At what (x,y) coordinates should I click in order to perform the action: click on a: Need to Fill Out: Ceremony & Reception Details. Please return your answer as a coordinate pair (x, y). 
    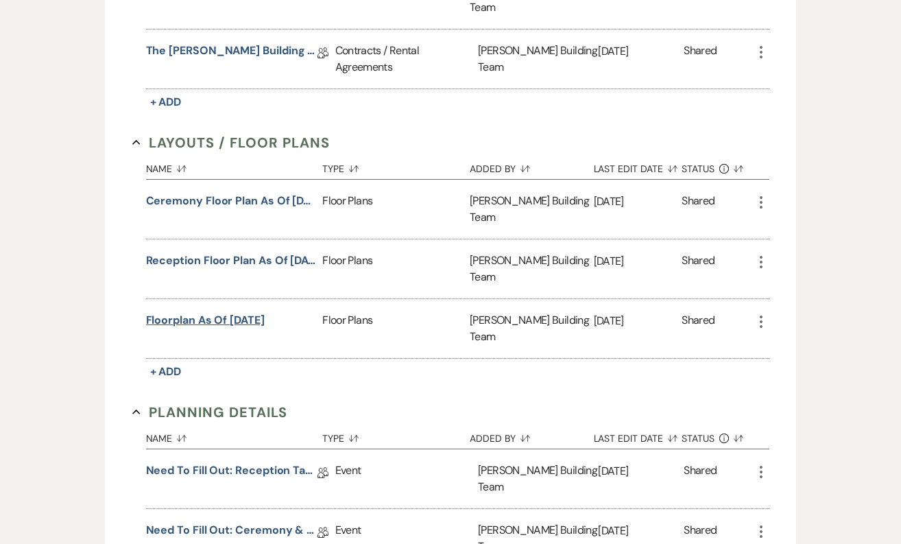
    Looking at the image, I should click on (232, 532).